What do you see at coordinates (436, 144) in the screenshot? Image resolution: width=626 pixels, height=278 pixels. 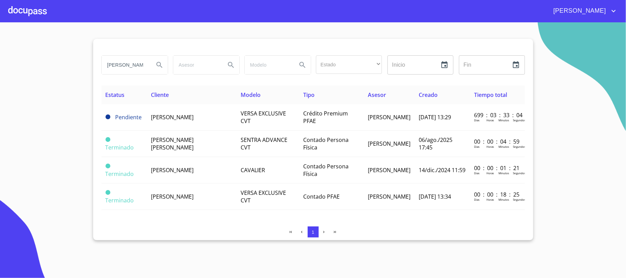 I see `span: 06/ago./2025 17:45` at bounding box center [436, 144].